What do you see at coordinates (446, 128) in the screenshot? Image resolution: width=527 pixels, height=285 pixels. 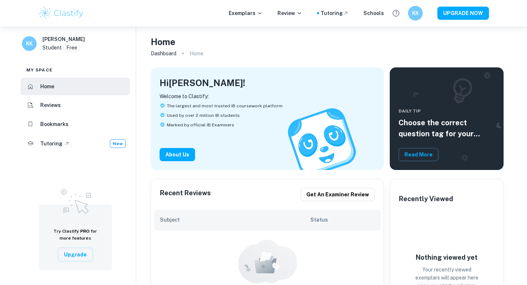 I see `h5: Choose the correct question tag for your coursework` at bounding box center [446, 128].